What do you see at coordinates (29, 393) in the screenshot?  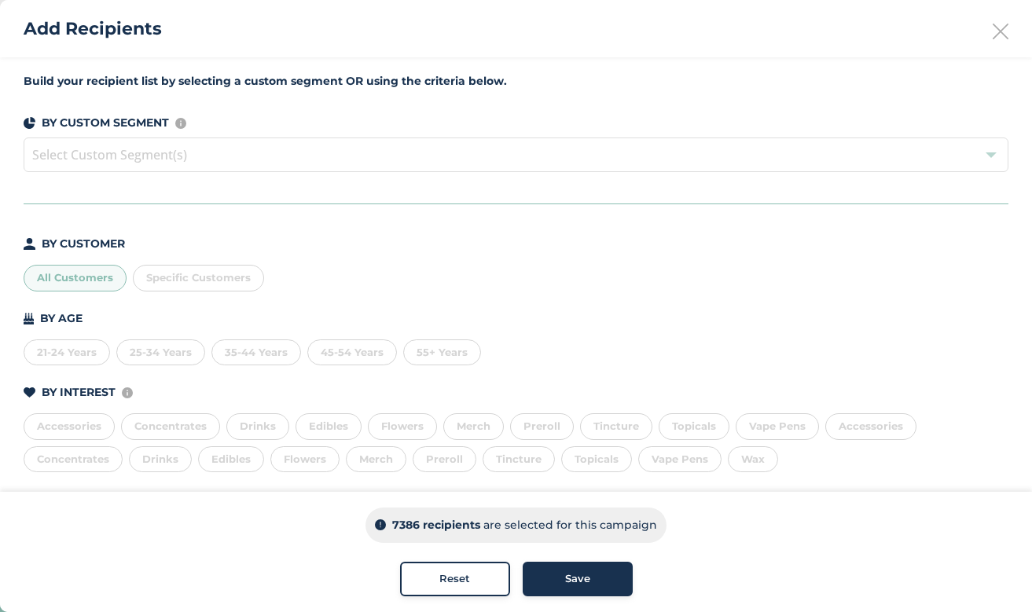 I see `img: icon-heart-dark-29e6356f.svg` at bounding box center [29, 393].